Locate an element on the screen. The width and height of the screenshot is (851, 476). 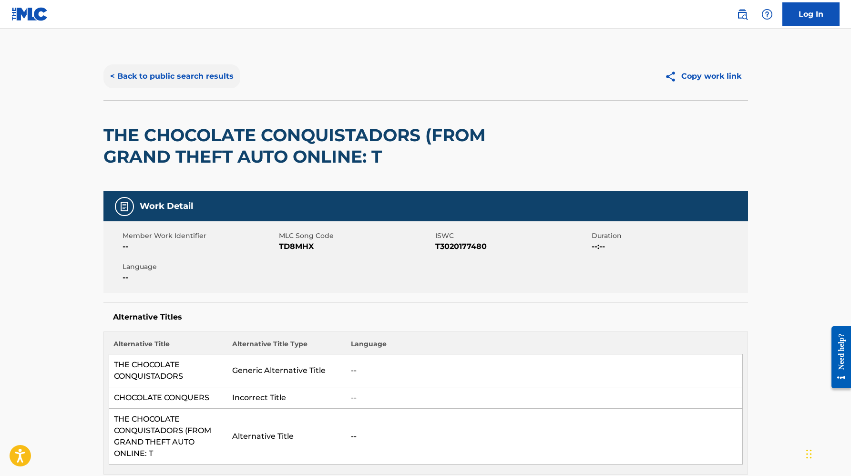
td: Alternative Title is located at coordinates (286, 436).